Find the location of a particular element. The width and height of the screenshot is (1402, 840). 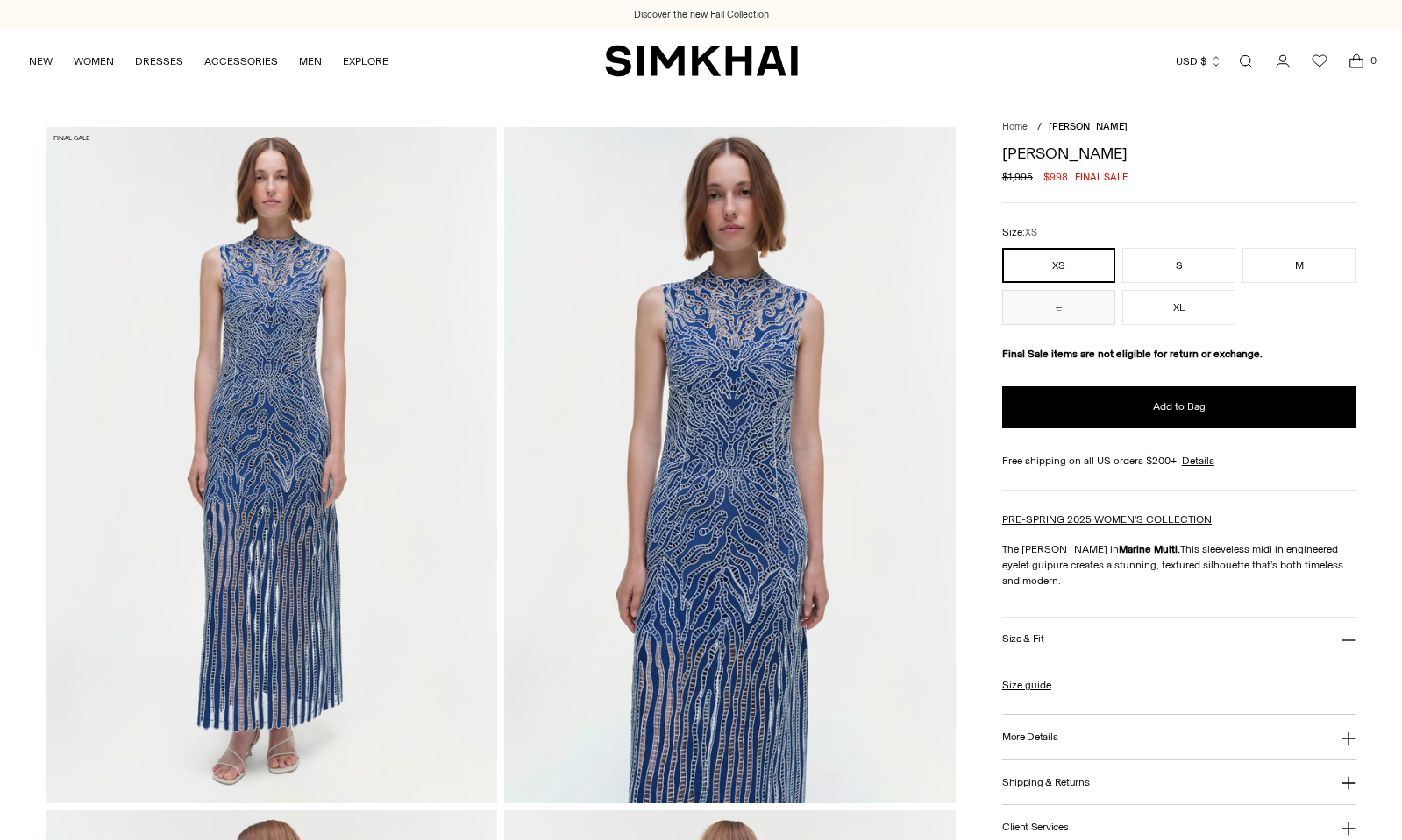

h3: Discover the new Fall Collection is located at coordinates (701, 15).